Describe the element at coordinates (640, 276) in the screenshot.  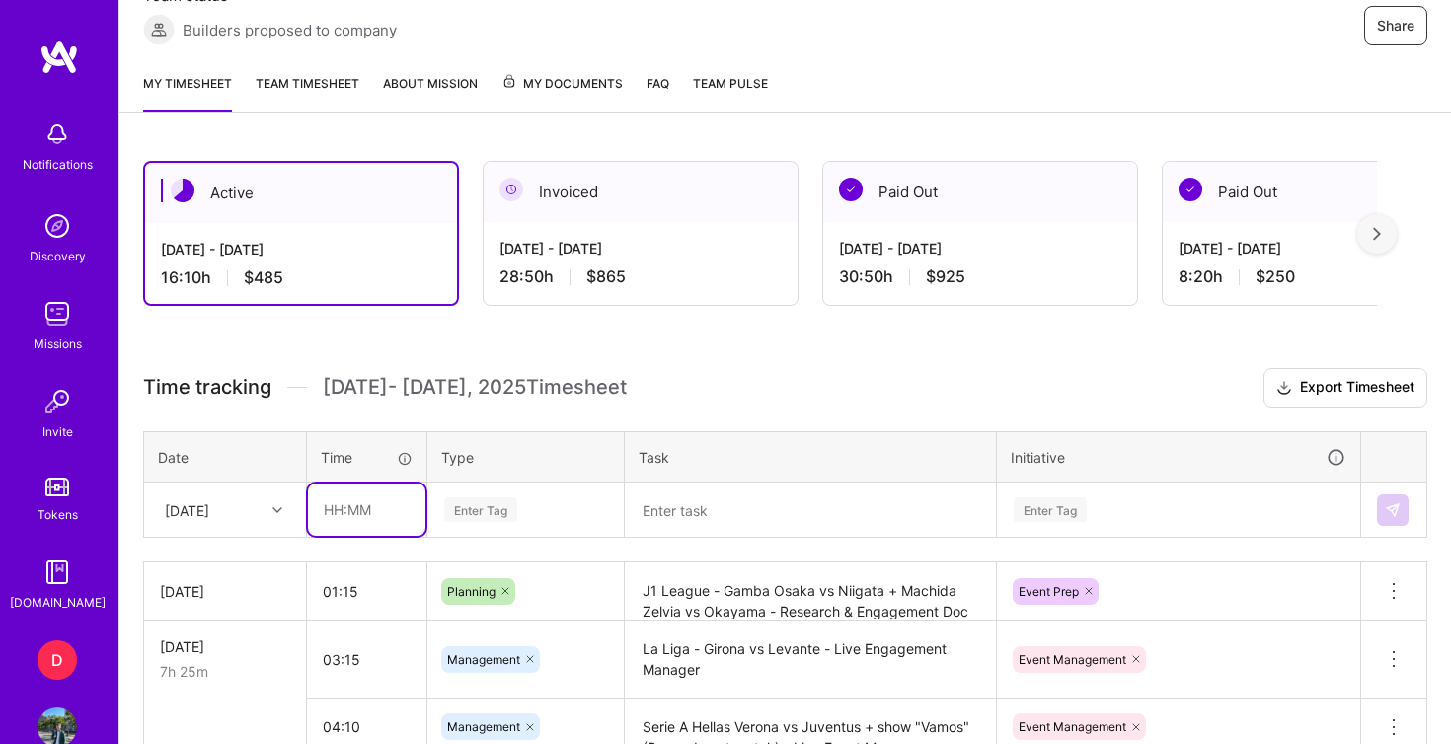
I see `div: 28:50 h` at that location.